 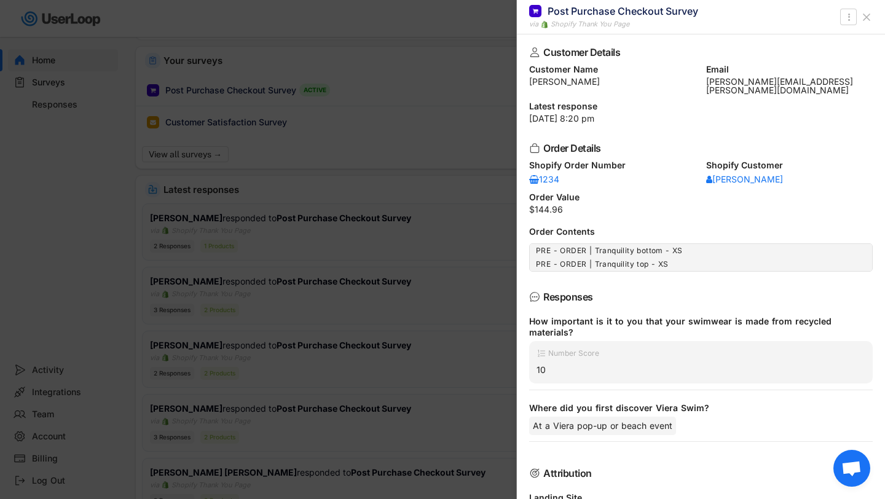 What do you see at coordinates (548, 179) in the screenshot?
I see `a: 1234` at bounding box center [548, 179].